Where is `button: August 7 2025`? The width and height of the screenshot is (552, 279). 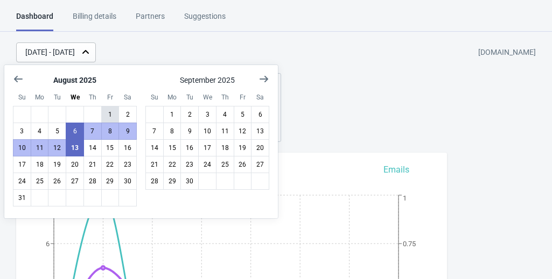 button: August 7 2025 is located at coordinates (93, 131).